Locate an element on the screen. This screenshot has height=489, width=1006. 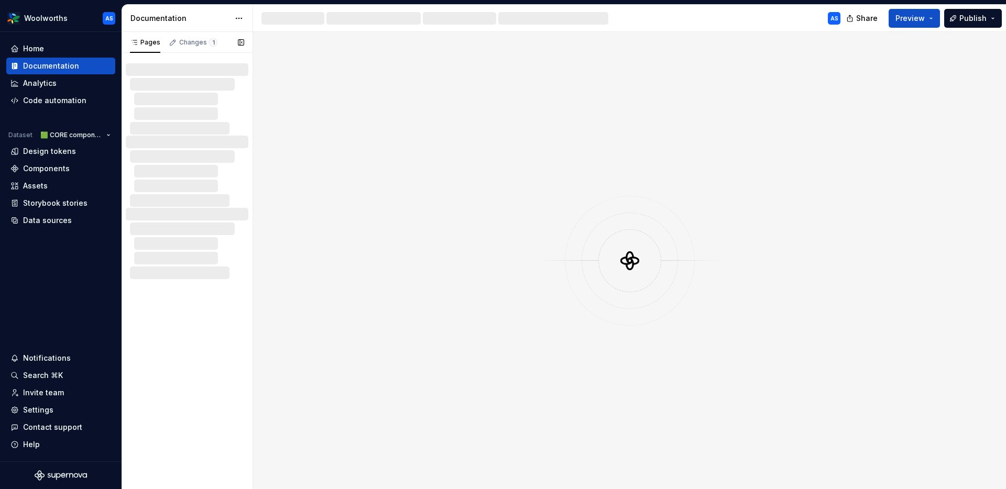
div: Data sources is located at coordinates (47, 221).